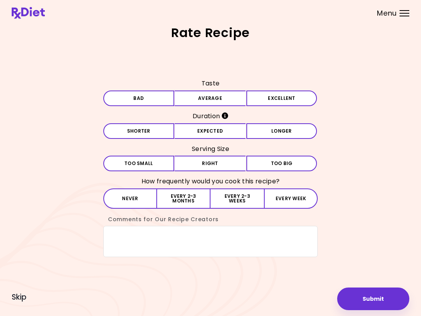 The height and width of the screenshot is (316, 421). I want to click on button: Submit, so click(373, 299).